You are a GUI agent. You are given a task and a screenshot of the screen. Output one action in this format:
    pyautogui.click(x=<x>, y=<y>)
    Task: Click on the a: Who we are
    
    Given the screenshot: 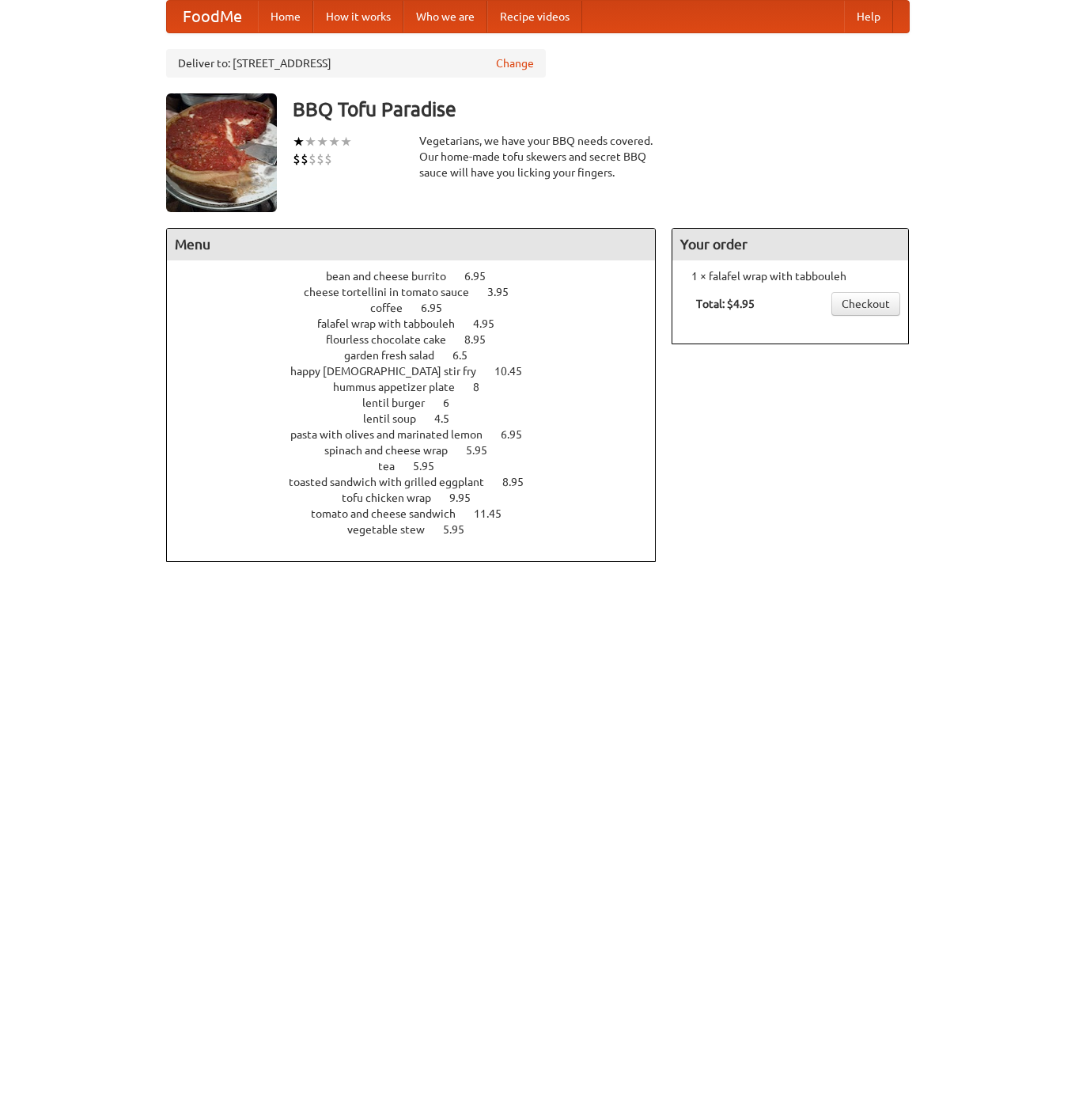 What is the action you would take?
    pyautogui.click(x=446, y=17)
    